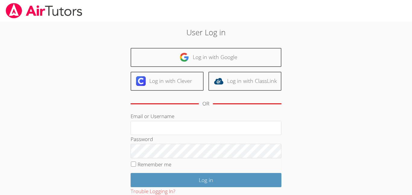 This screenshot has width=412, height=195. Describe the element at coordinates (219, 81) in the screenshot. I see `img: classlink-logo-d6bb404cc1216ec64c9a2012d9dc4662098be43eaf13dc465df04b49fa7ab582.svg` at that location.